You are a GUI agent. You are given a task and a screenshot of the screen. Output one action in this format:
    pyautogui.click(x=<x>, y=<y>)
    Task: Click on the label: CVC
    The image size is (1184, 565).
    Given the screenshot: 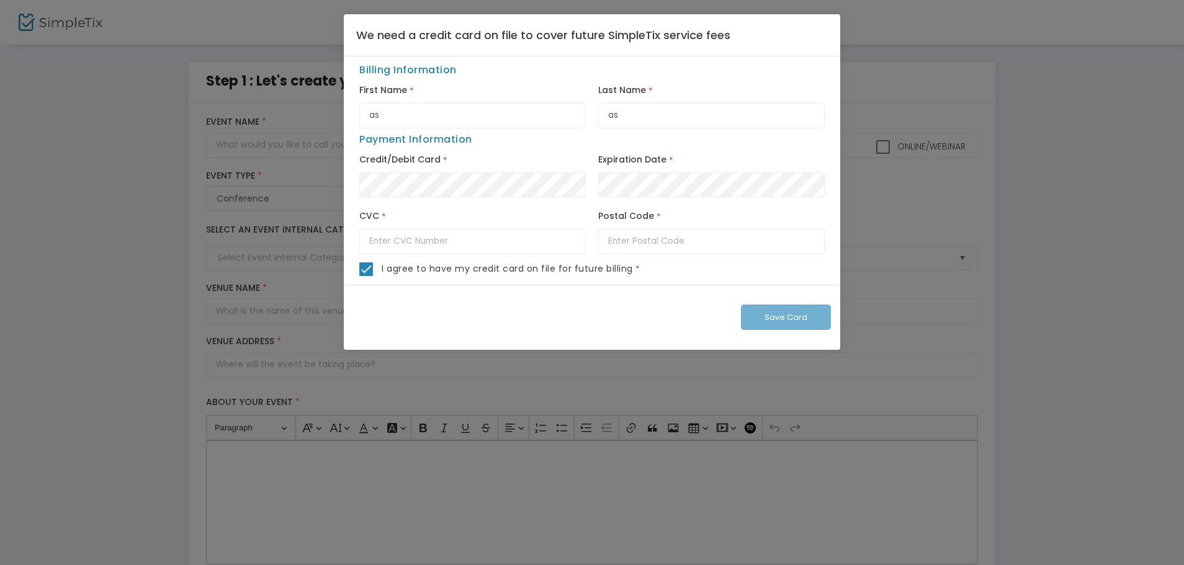 What is the action you would take?
    pyautogui.click(x=369, y=217)
    